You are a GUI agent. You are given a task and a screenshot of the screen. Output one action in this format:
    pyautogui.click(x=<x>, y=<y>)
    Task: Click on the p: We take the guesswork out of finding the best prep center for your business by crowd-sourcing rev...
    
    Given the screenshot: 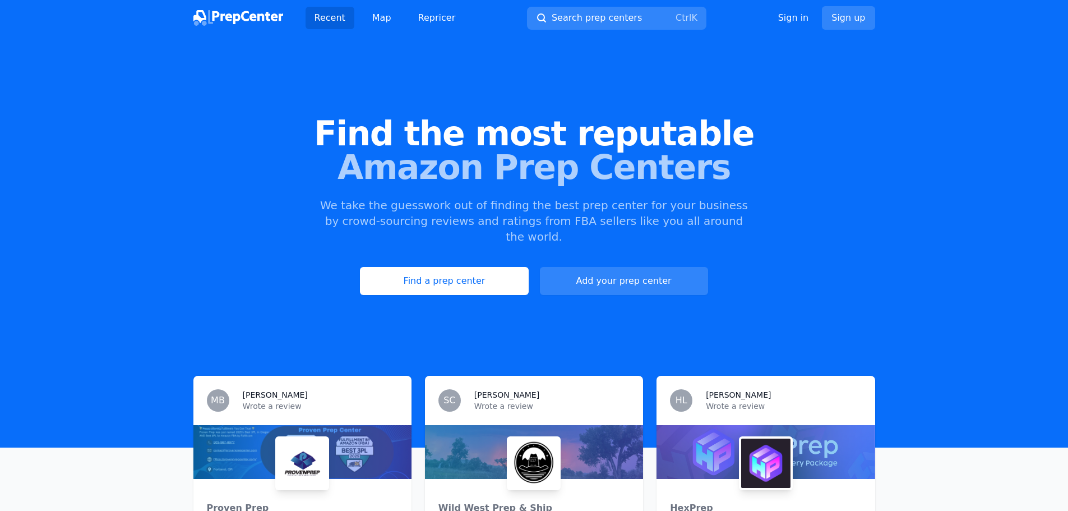 What is the action you would take?
    pyautogui.click(x=534, y=221)
    